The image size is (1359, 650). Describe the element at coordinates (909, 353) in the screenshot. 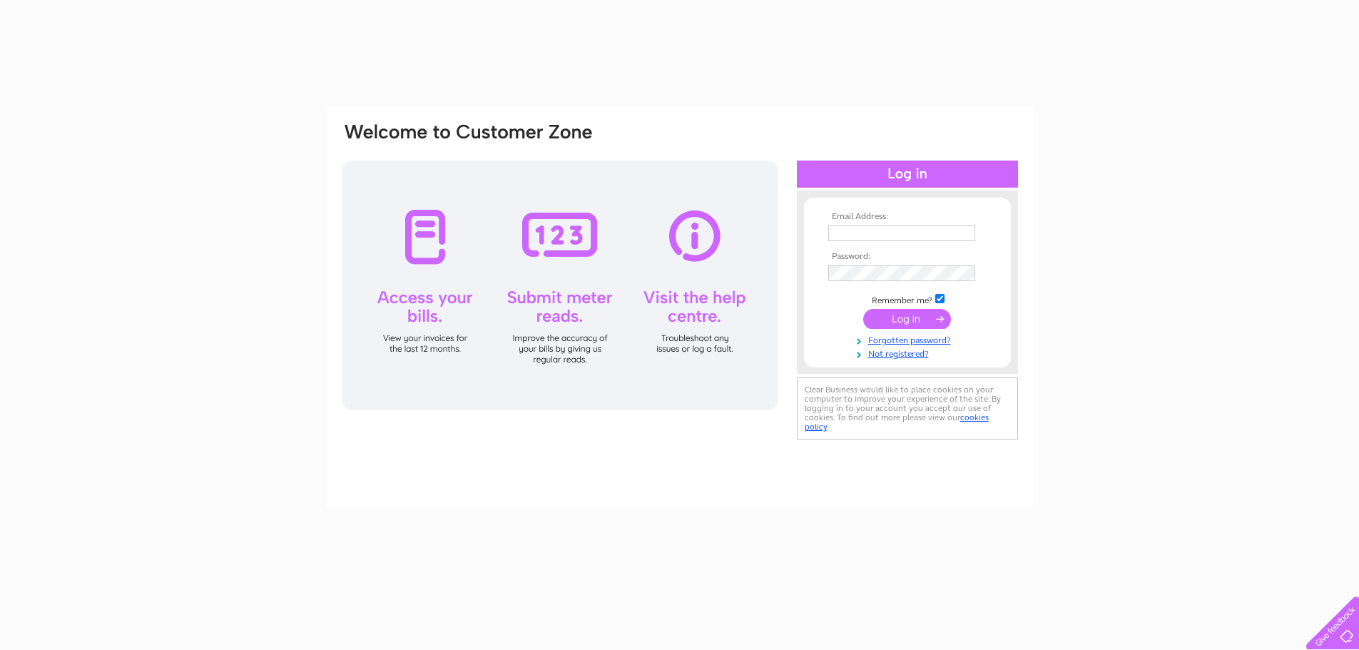

I see `a: Not registered?` at that location.